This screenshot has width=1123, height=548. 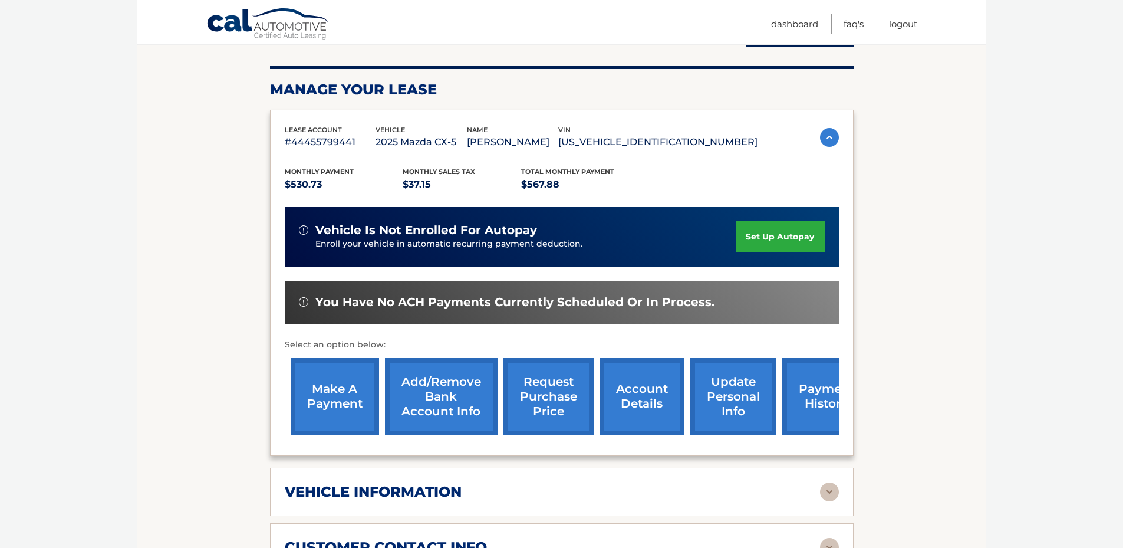 I want to click on span: vin, so click(x=564, y=130).